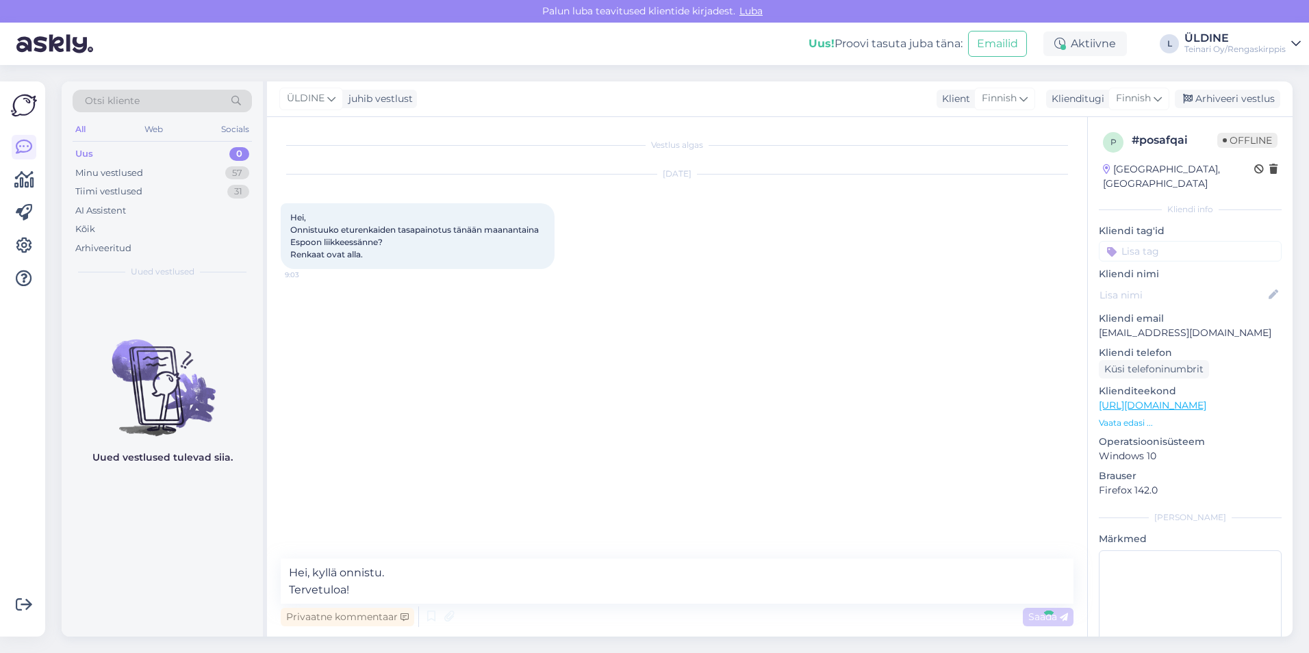 Image resolution: width=1309 pixels, height=653 pixels. I want to click on div: Aktiivne, so click(1086, 44).